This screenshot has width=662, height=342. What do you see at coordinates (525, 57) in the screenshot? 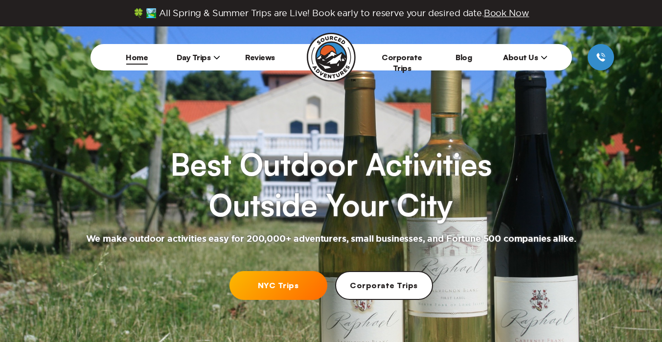
I see `span: About Us` at bounding box center [525, 57].